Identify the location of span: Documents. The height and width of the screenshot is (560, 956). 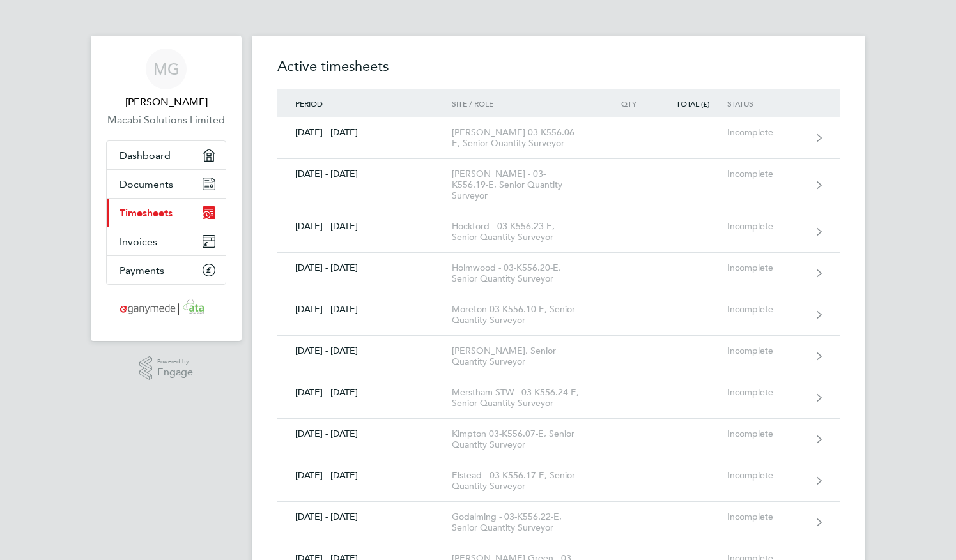
(146, 184).